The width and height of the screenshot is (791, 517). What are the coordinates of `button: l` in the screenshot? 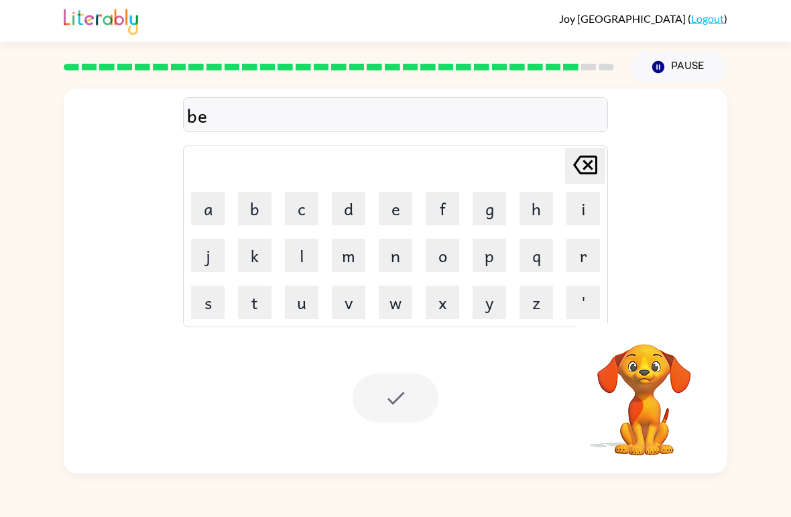 It's located at (302, 255).